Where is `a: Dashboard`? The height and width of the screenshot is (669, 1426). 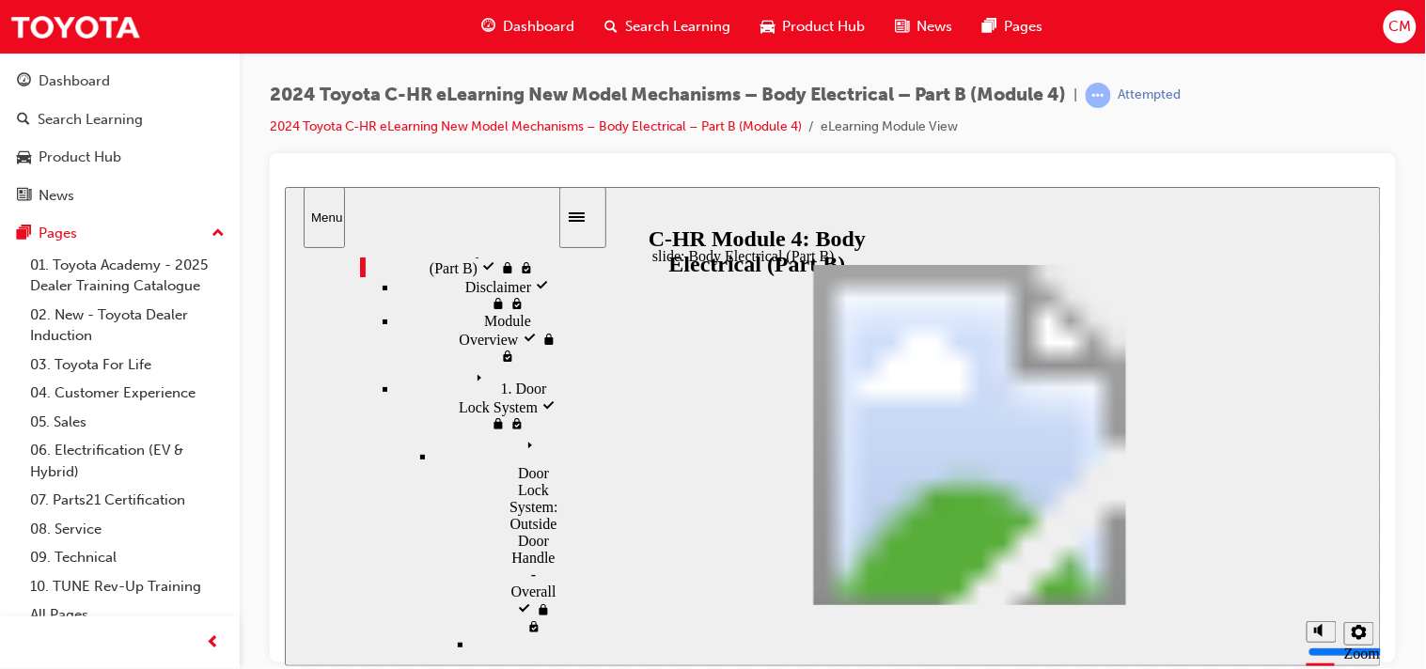
a: Dashboard is located at coordinates (119, 81).